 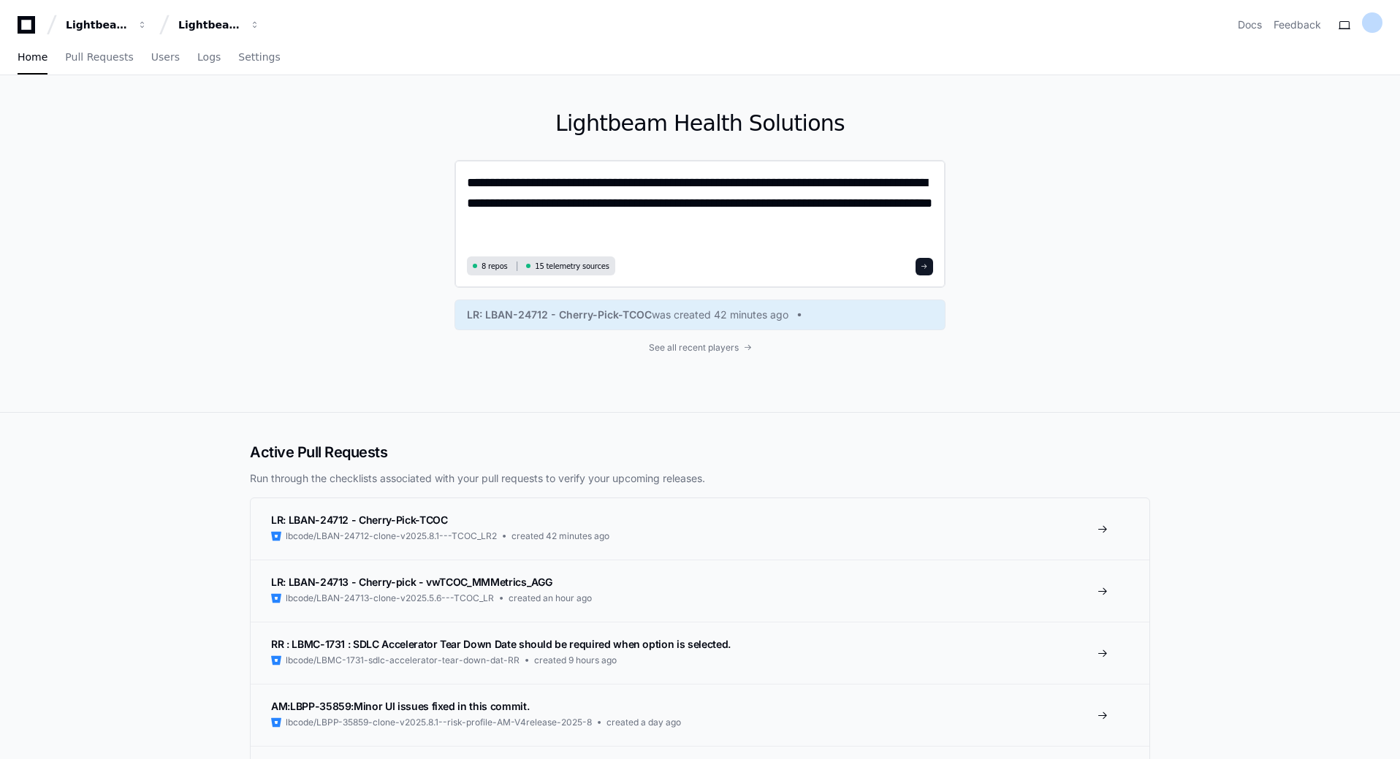 What do you see at coordinates (720, 315) in the screenshot?
I see `span: was created 42 minutes ago` at bounding box center [720, 315].